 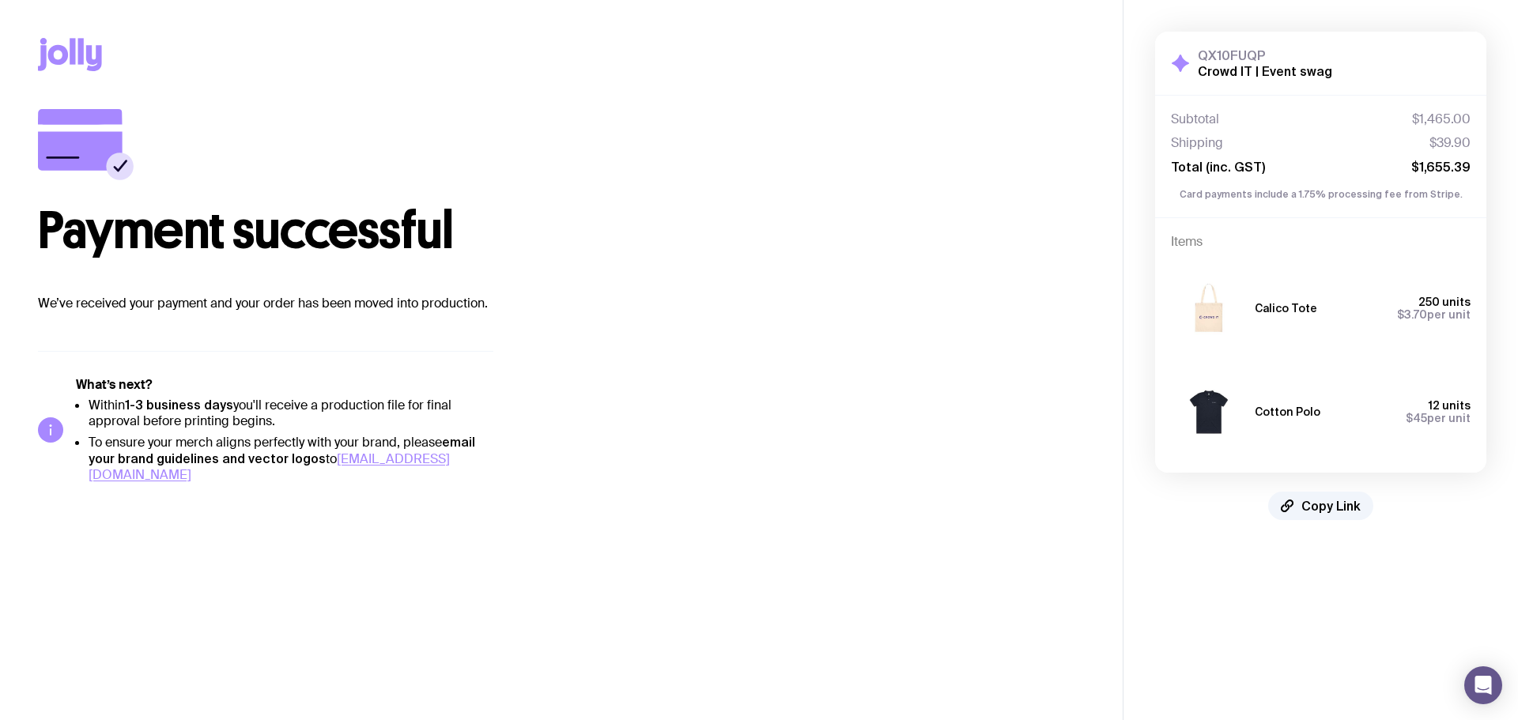 I want to click on strong: 1-3 business days, so click(x=179, y=405).